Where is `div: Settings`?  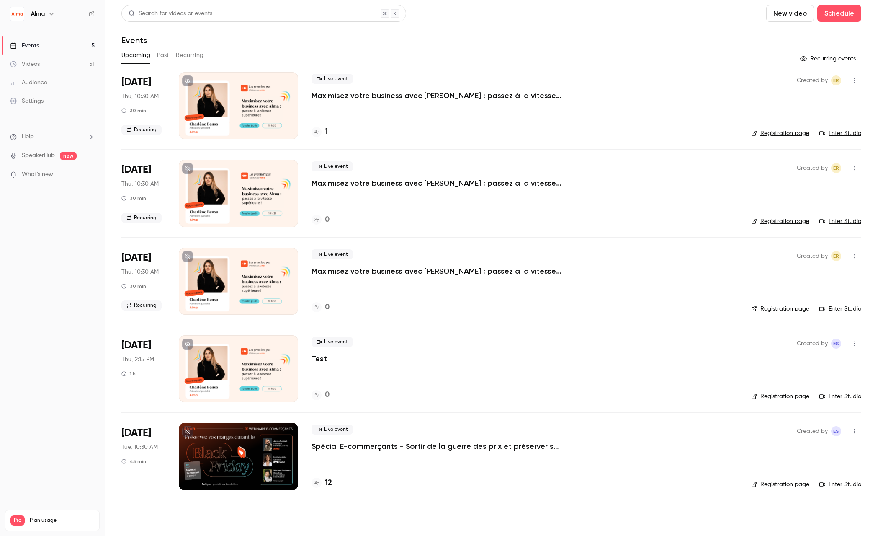
div: Settings is located at coordinates (27, 101).